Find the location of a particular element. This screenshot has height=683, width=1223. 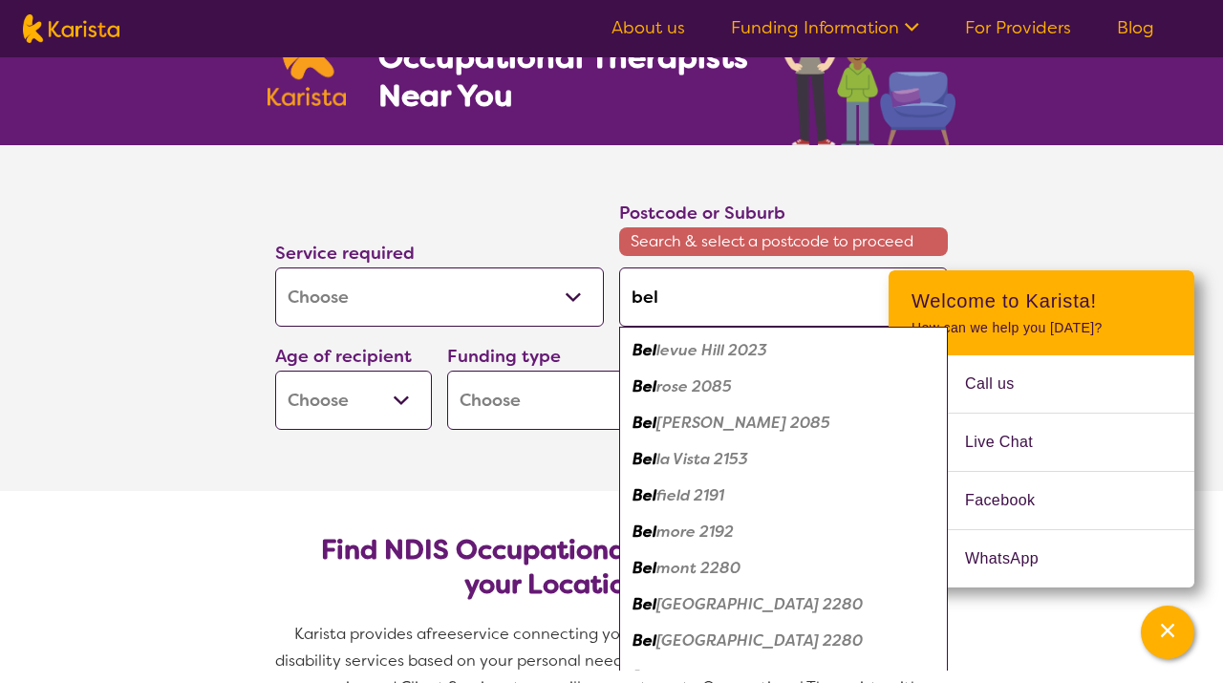

h2: Find NDIS Occupational Therapists based on your Location & Needs is located at coordinates (611, 568).